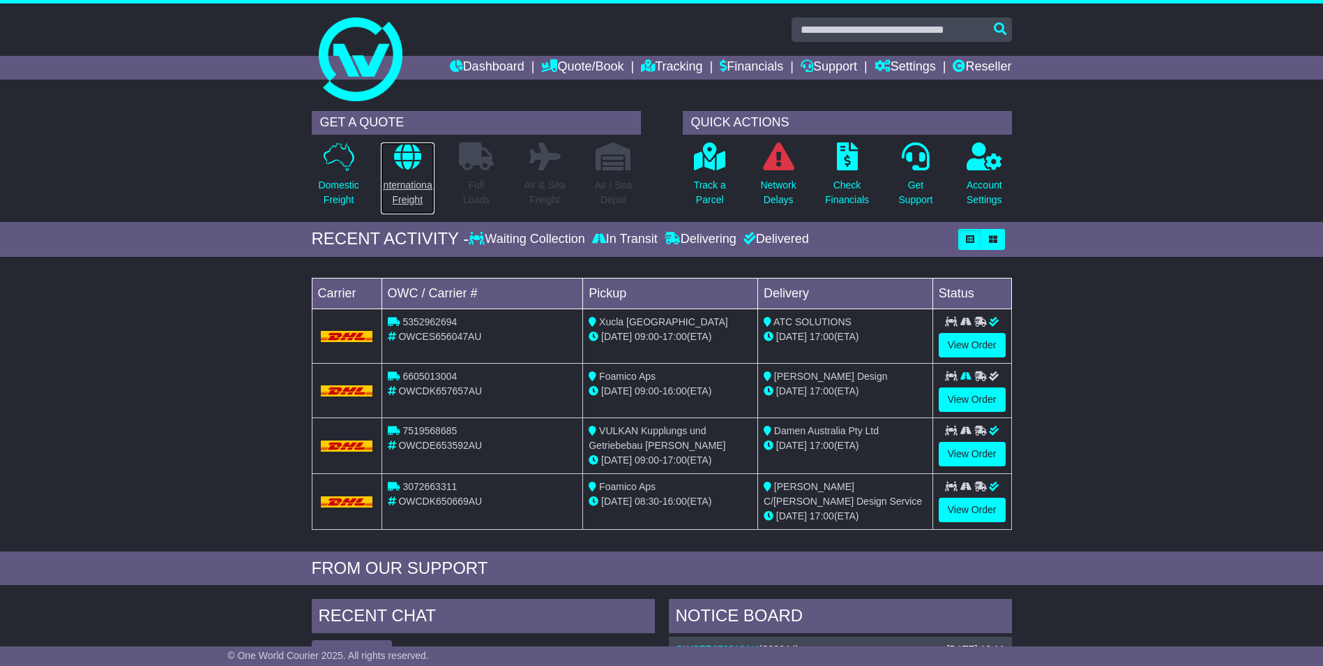 This screenshot has width=1323, height=666. What do you see at coordinates (391, 239) in the screenshot?
I see `div: RECENT ACTIVITY -` at bounding box center [391, 239].